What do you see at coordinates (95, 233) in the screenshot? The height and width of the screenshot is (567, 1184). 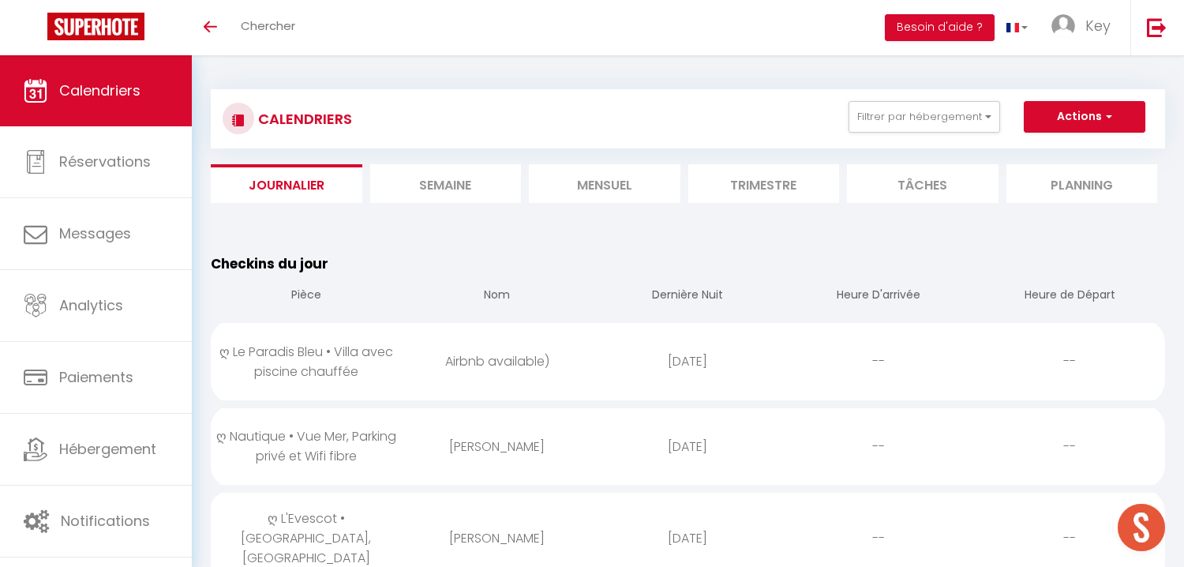 I see `span: Messages` at bounding box center [95, 233].